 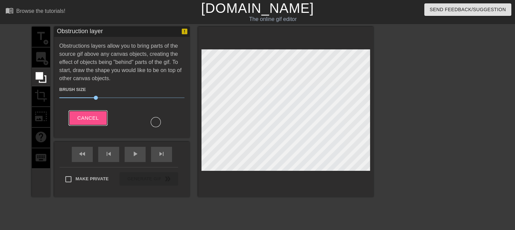 What do you see at coordinates (41, 11) in the screenshot?
I see `div: Browse the tutorials!` at bounding box center [41, 11].